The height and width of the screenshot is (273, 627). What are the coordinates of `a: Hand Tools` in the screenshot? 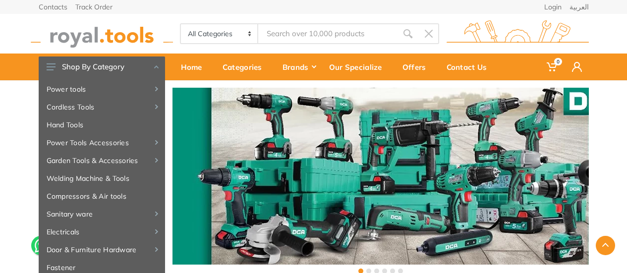 It's located at (102, 125).